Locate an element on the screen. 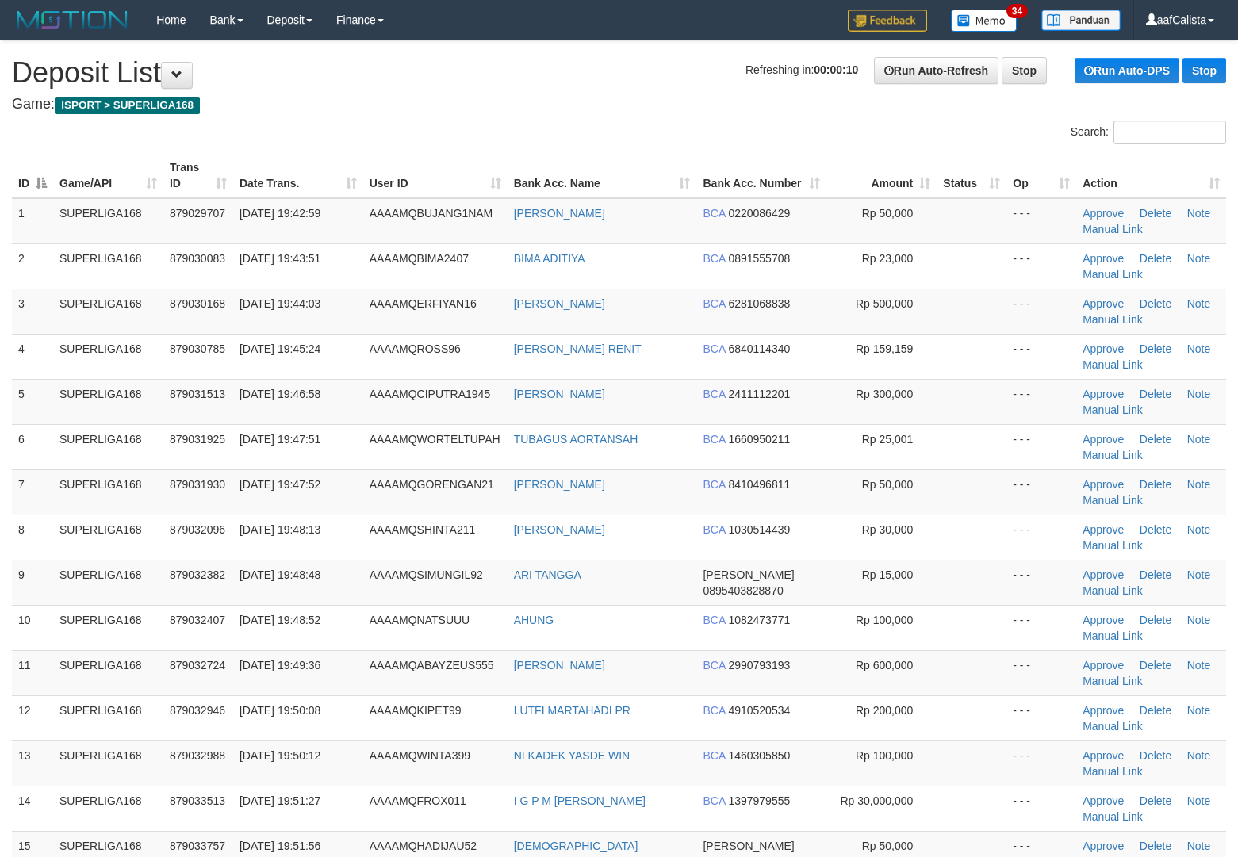 Image resolution: width=1238 pixels, height=857 pixels. th: User ID: activate to sort column ascending is located at coordinates (435, 175).